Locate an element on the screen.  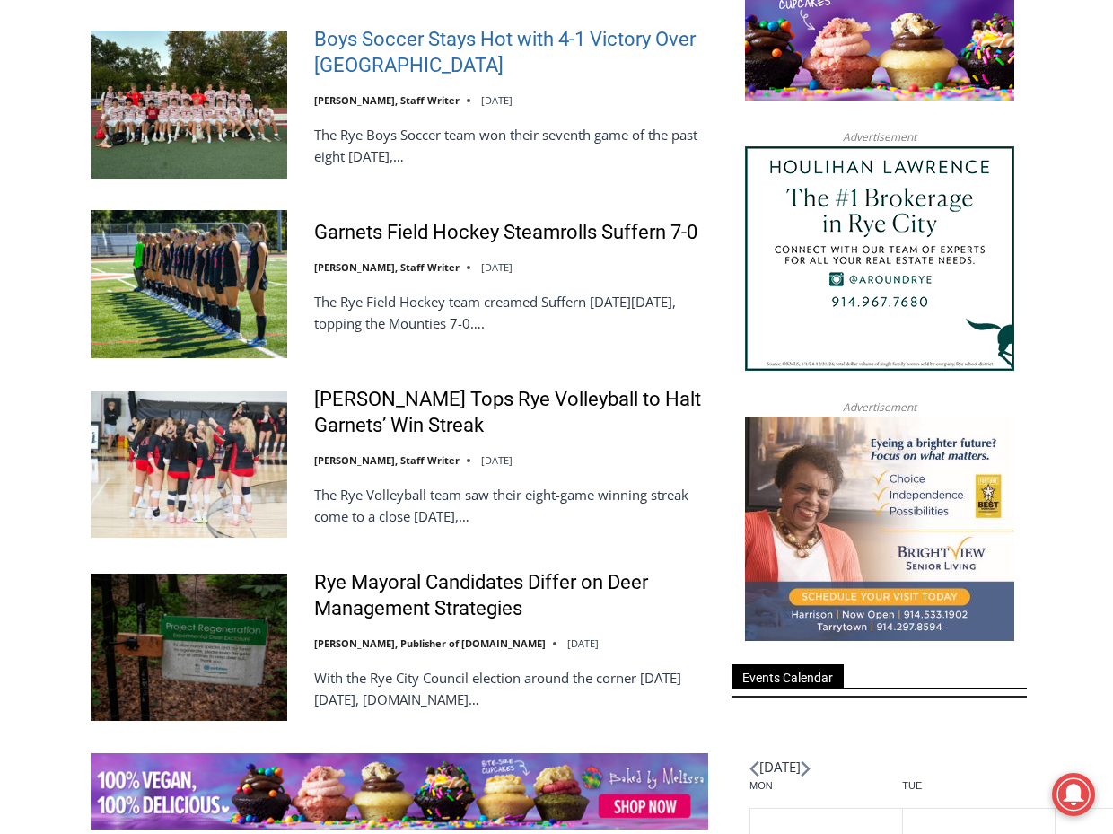
img: Baked by Melissa is located at coordinates (400, 791).